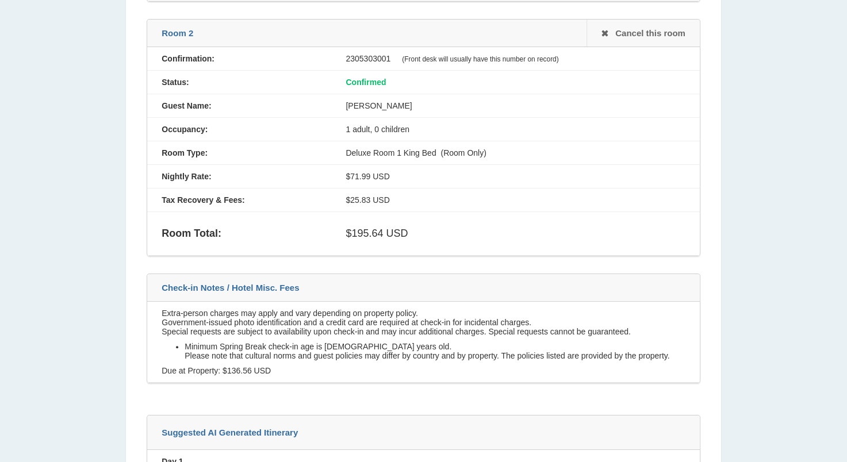  Describe the element at coordinates (643, 33) in the screenshot. I see `a: Cancel this room` at that location.